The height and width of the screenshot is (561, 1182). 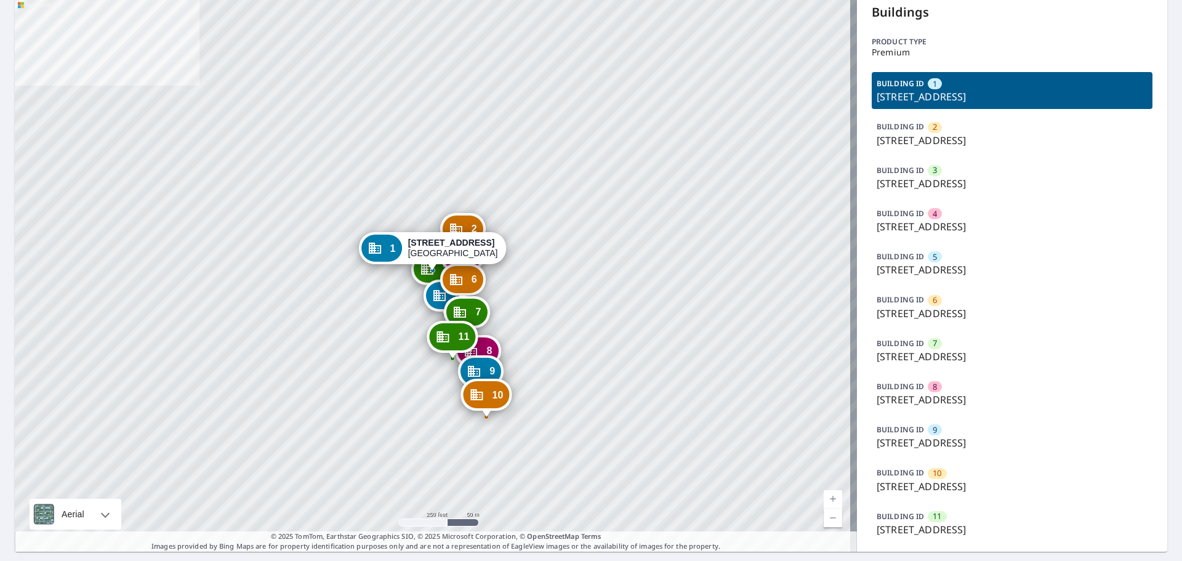 What do you see at coordinates (486, 398) in the screenshot?
I see `div: Dropped pin, building 10, Commercial property, 4365 University Pkwy San Bernardino, CA 92407` at bounding box center [486, 398].